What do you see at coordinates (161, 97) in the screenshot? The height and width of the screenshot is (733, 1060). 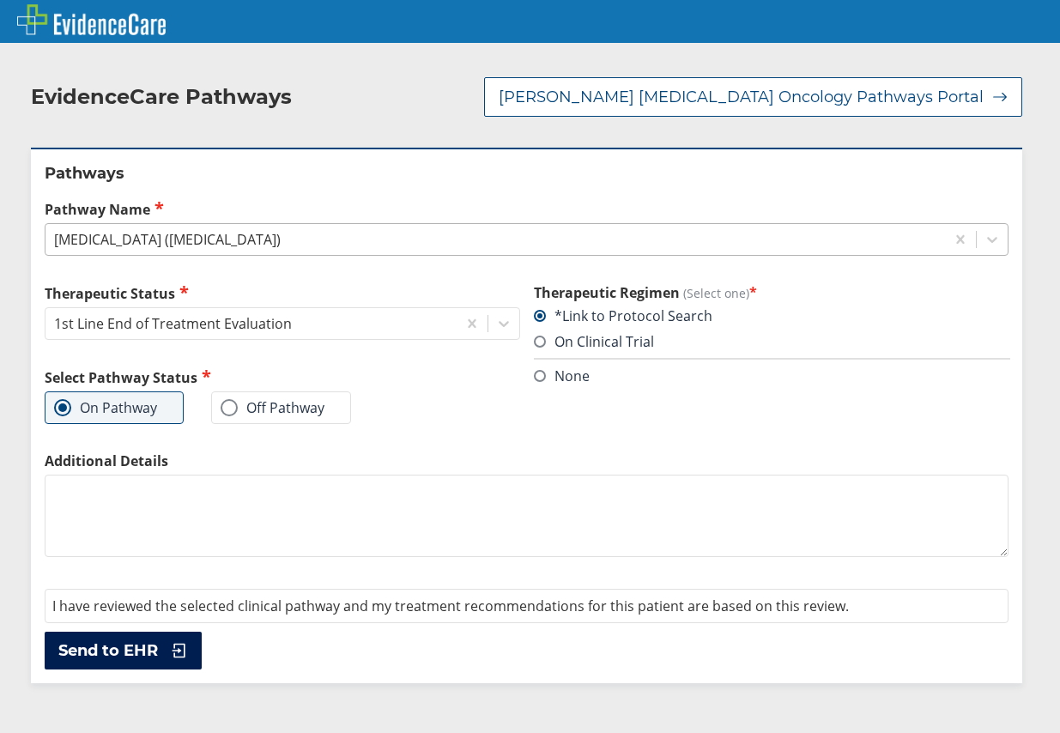 I see `h2: EvidenceCare Pathways` at bounding box center [161, 97].